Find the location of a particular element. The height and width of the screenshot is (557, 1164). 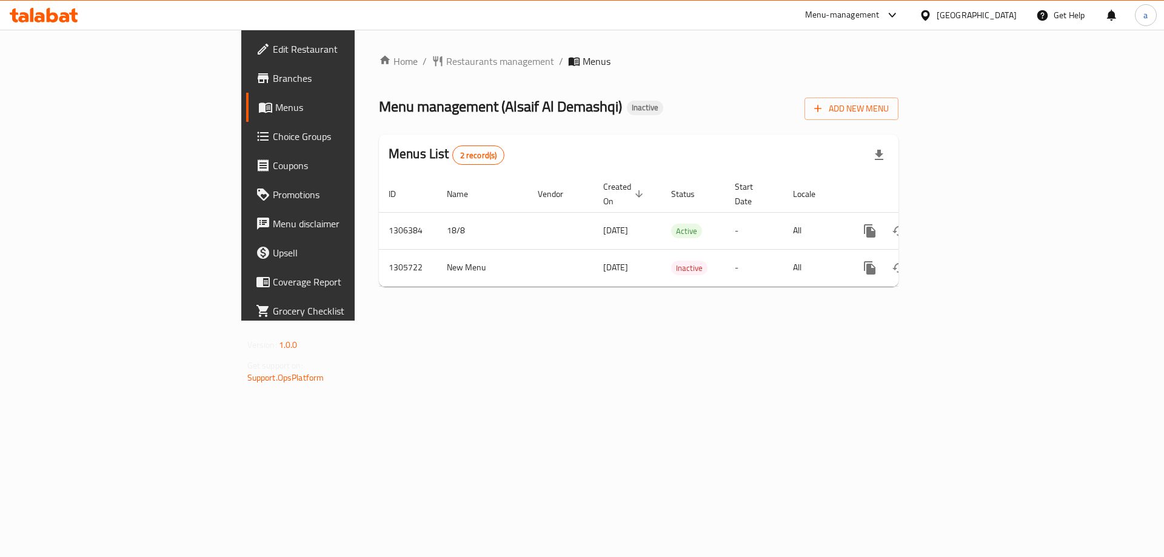

span: Grocery Checklist is located at coordinates (349, 311).